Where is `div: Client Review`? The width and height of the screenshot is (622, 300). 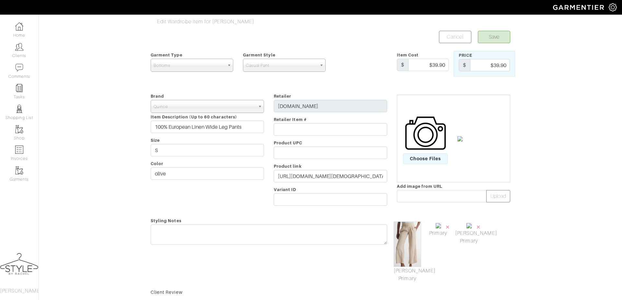
div: Client Review is located at coordinates (331, 292).